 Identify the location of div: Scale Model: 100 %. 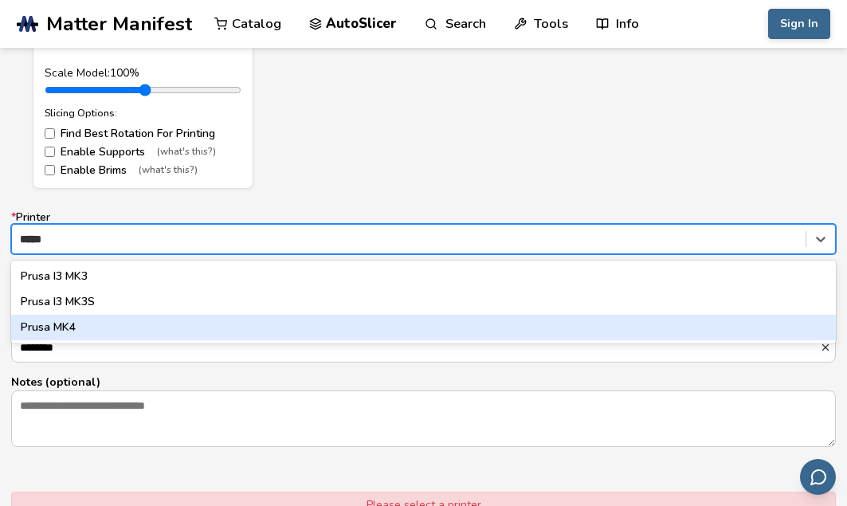
(143, 73).